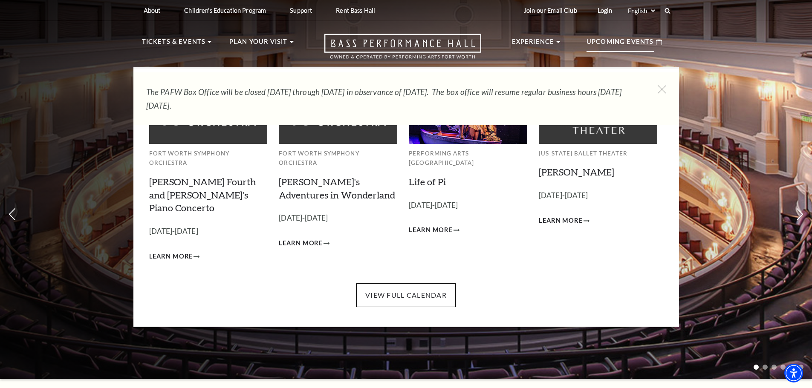 The width and height of the screenshot is (812, 388). What do you see at coordinates (403, 50) in the screenshot?
I see `a: Open this option` at bounding box center [403, 50].